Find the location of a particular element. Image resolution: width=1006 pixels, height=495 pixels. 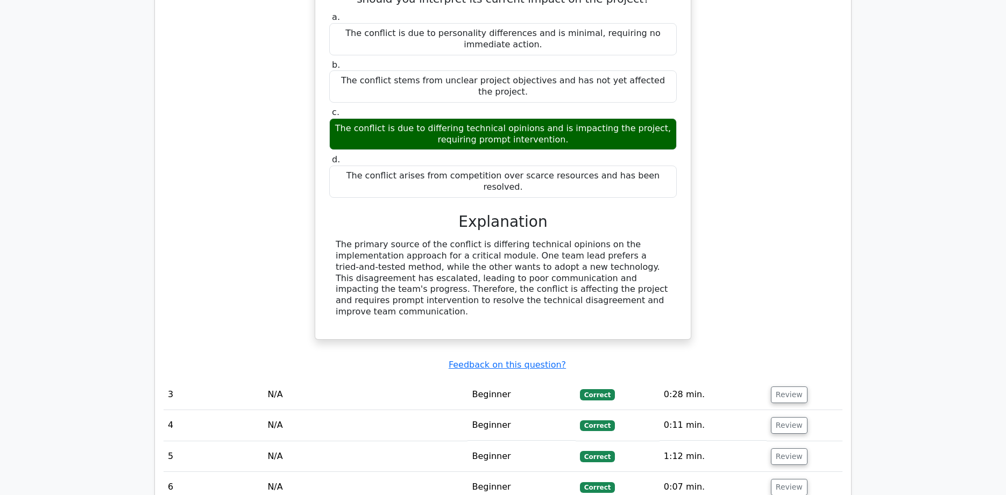

span: b. is located at coordinates (336, 65).